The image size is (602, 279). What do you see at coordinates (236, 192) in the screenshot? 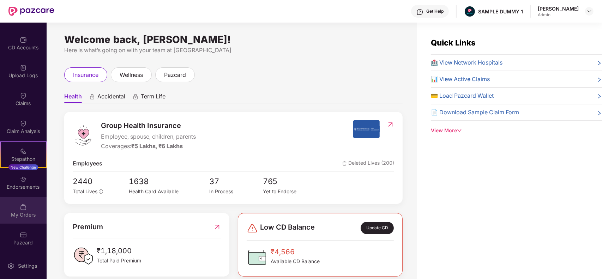
I see `div: In Process` at bounding box center [236, 192].